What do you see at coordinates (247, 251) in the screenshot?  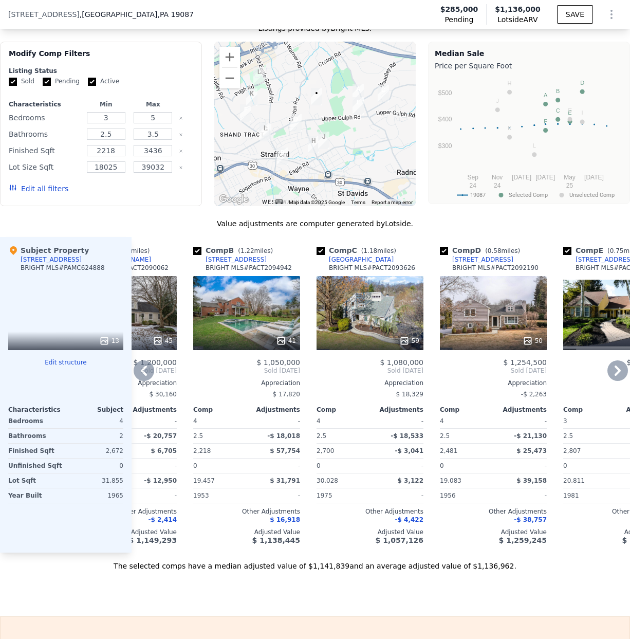 I see `span: 1.22` at bounding box center [247, 251].